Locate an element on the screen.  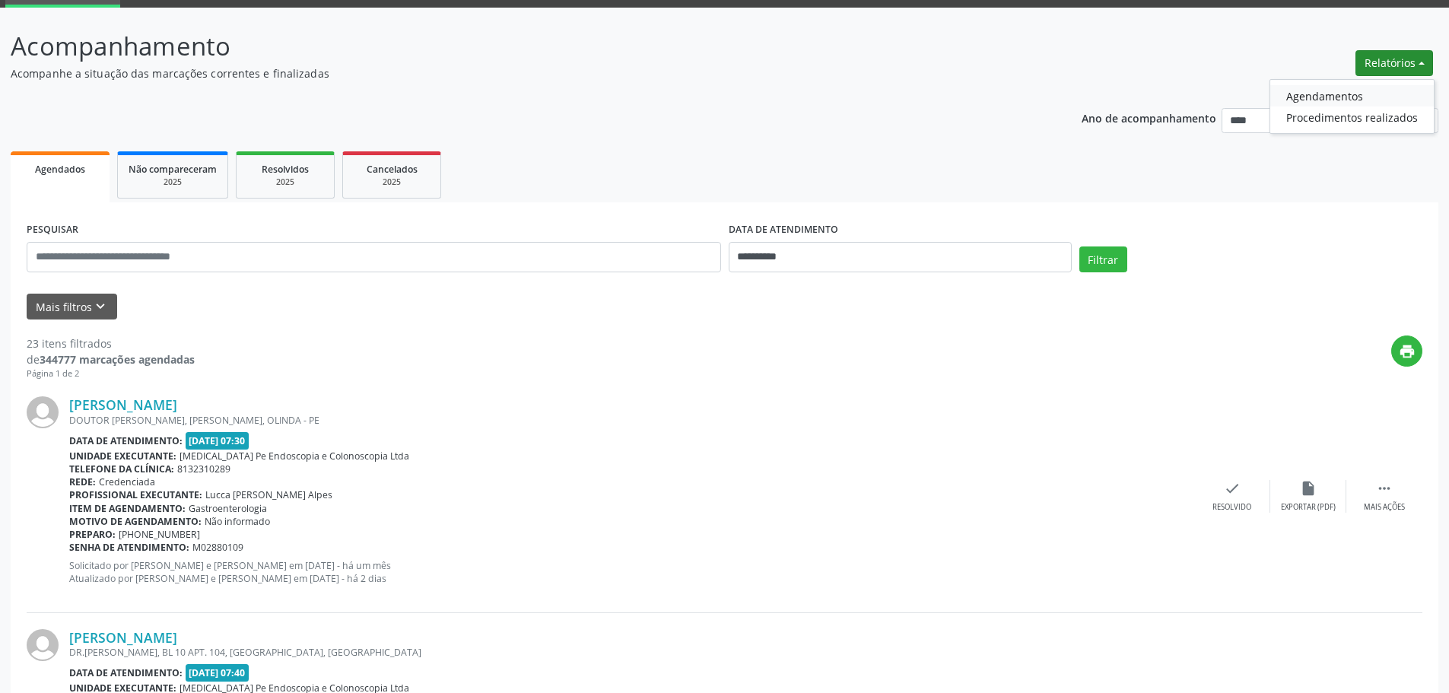
span: Agendados is located at coordinates (60, 169).